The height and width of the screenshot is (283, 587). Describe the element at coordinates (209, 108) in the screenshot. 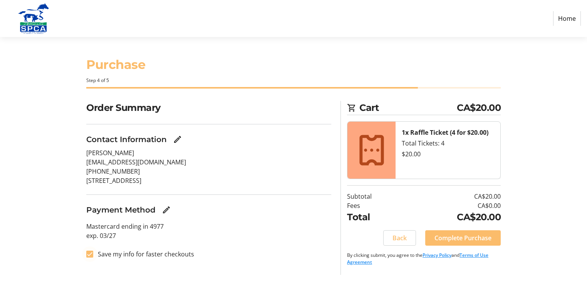

I see `h2: Order Summary` at that location.